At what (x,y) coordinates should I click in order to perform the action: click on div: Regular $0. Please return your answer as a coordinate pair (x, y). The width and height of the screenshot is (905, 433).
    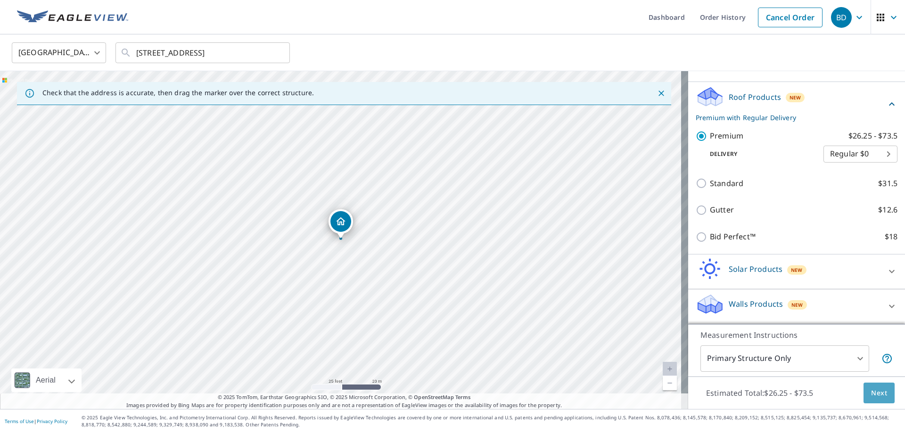
    Looking at the image, I should click on (860, 154).